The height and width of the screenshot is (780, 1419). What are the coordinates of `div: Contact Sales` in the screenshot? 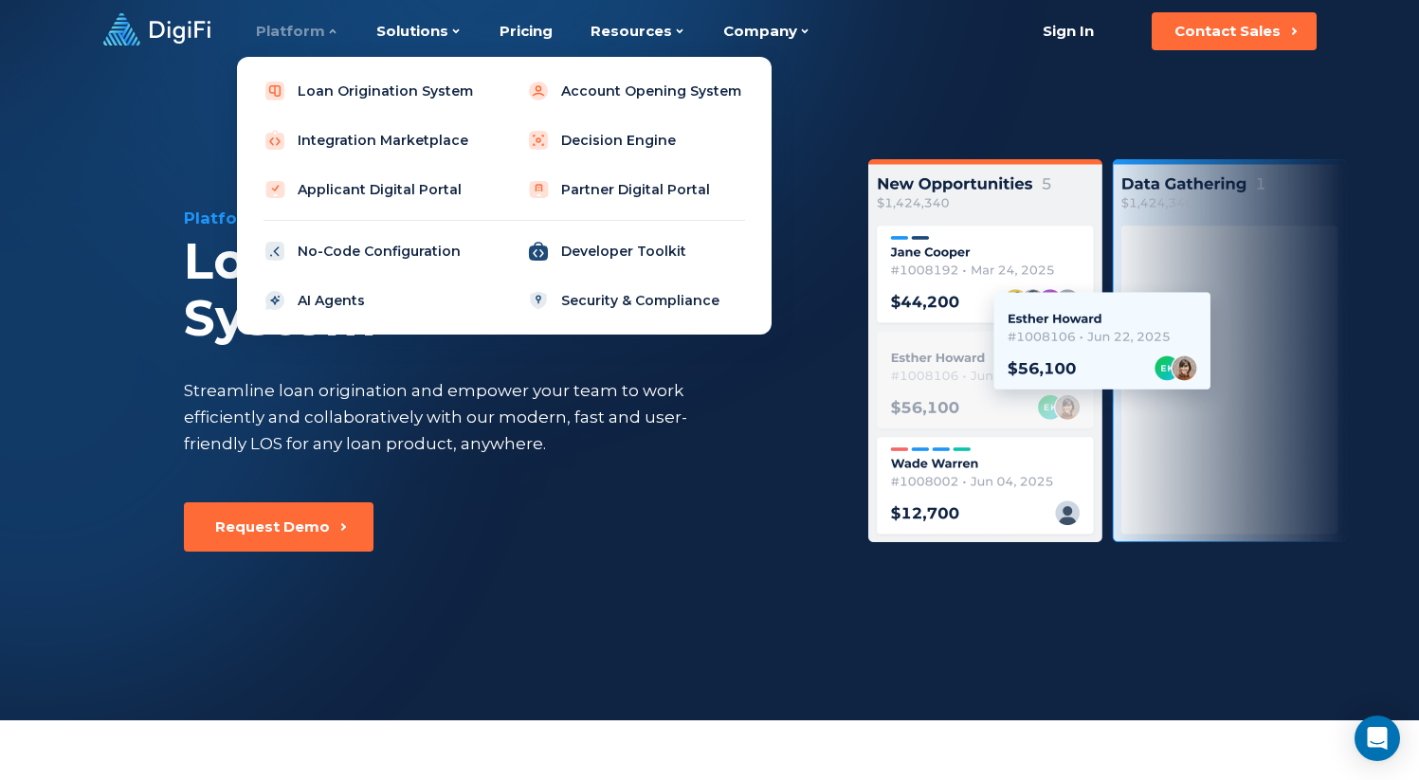 It's located at (1228, 31).